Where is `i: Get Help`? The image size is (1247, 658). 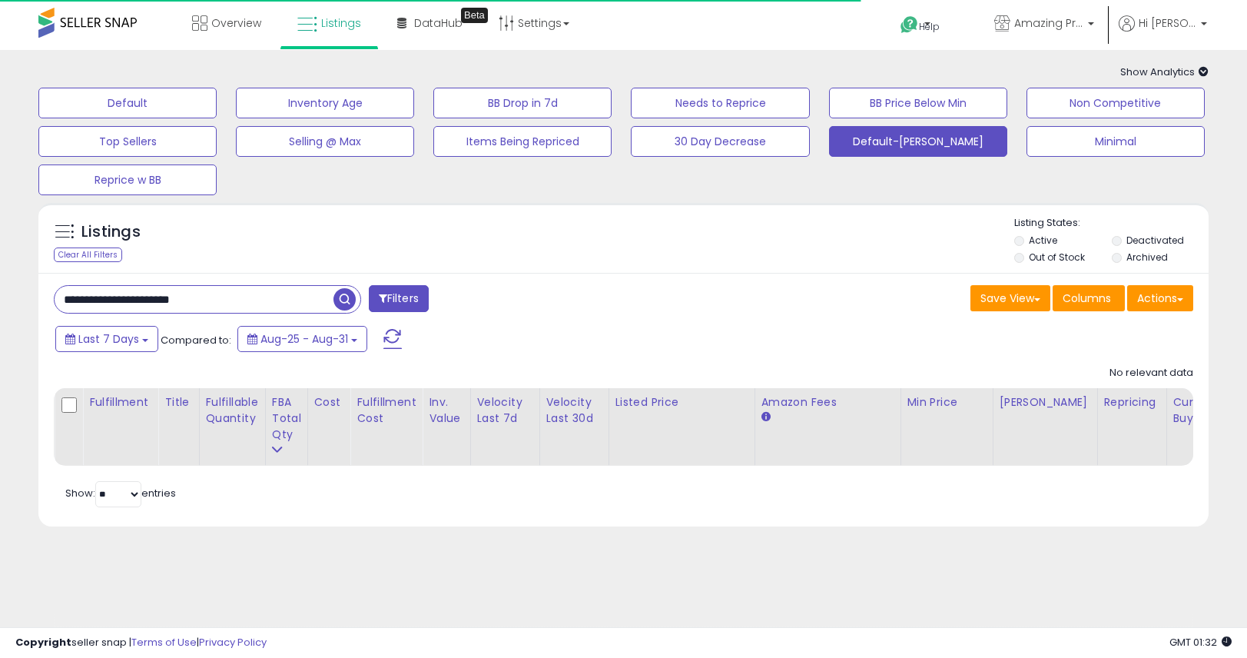 i: Get Help is located at coordinates (909, 25).